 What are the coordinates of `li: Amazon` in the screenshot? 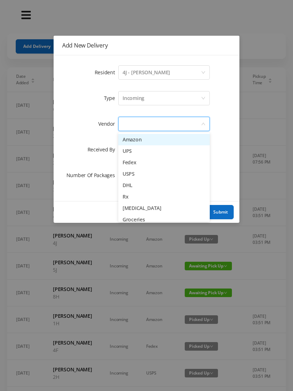 It's located at (164, 140).